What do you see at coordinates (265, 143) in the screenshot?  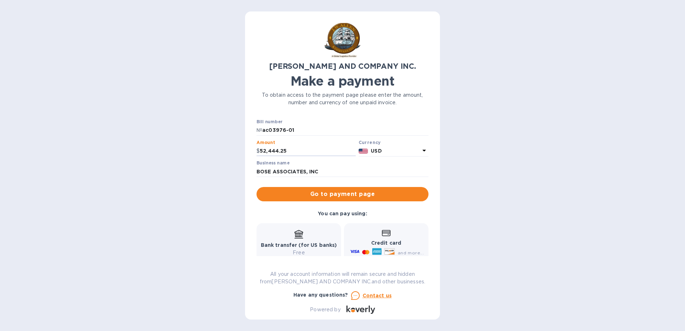 I see `label: Amount` at bounding box center [265, 143].